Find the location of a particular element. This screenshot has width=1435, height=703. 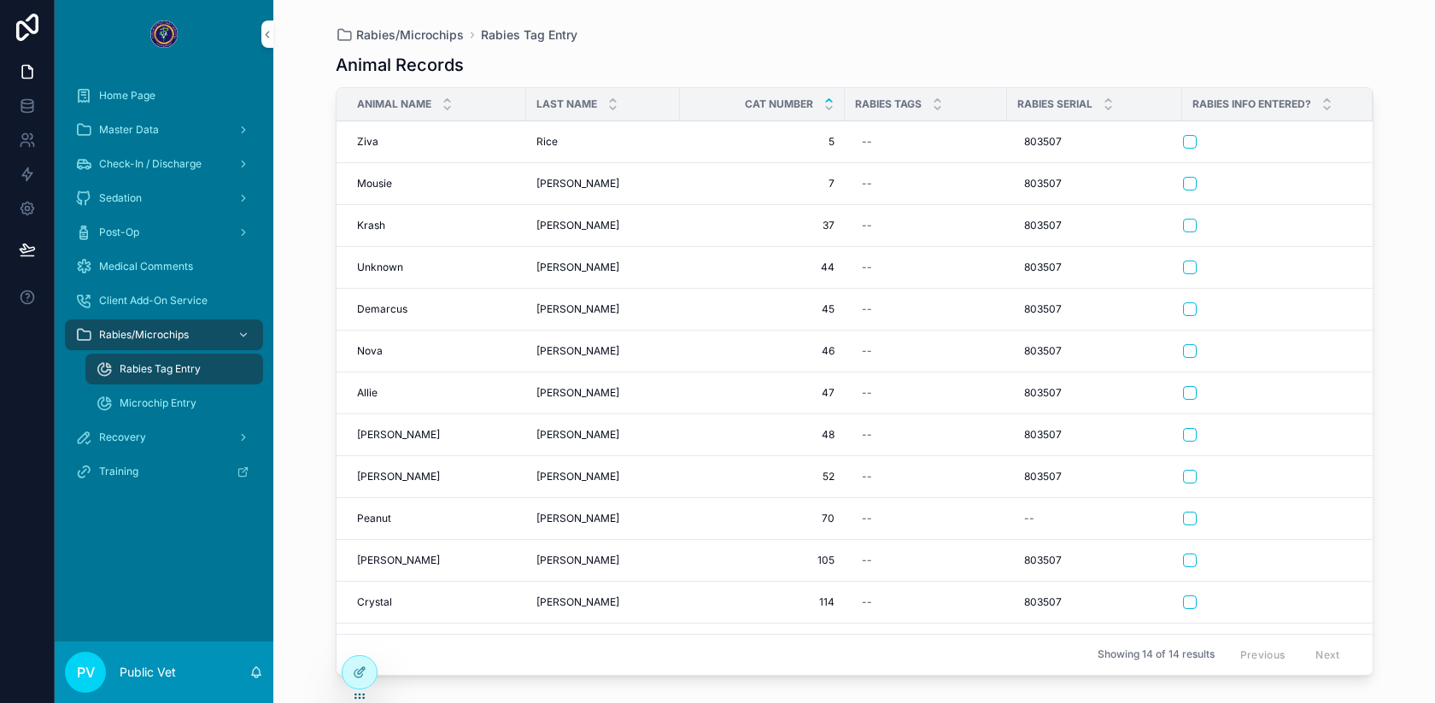

span: 7 is located at coordinates (762, 184).